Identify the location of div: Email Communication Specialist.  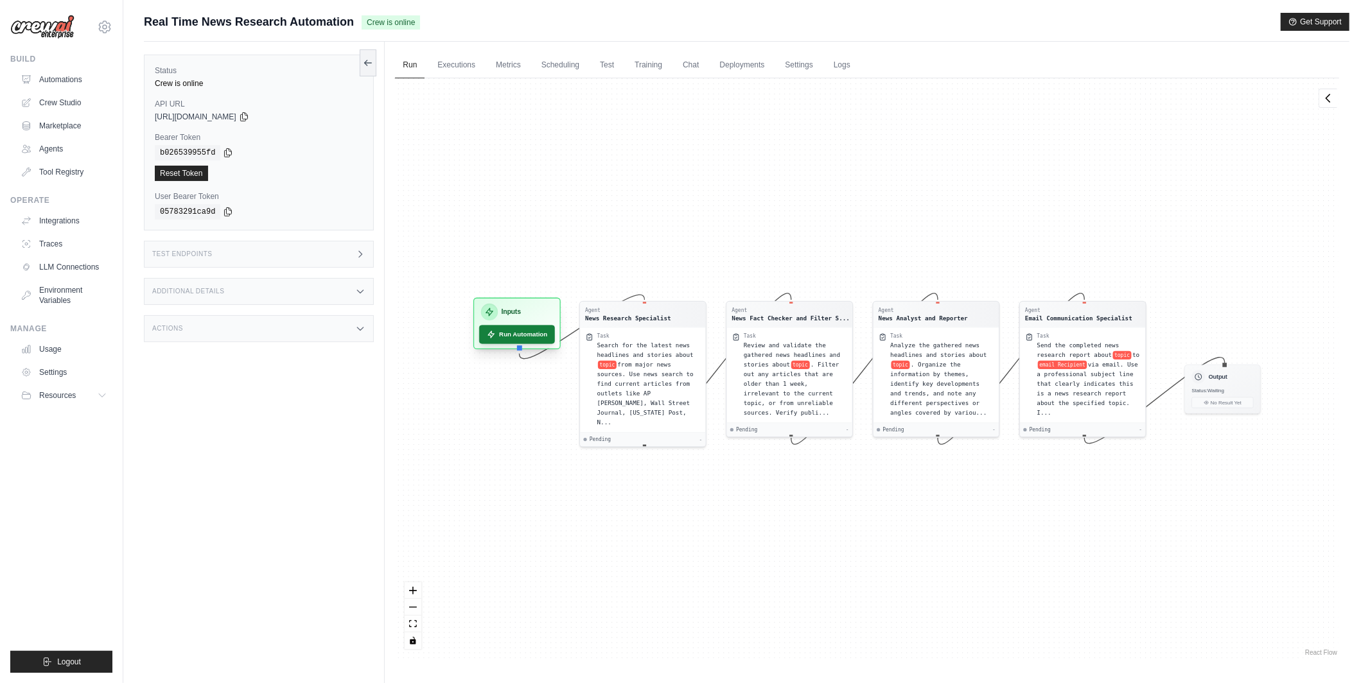
(1079, 318).